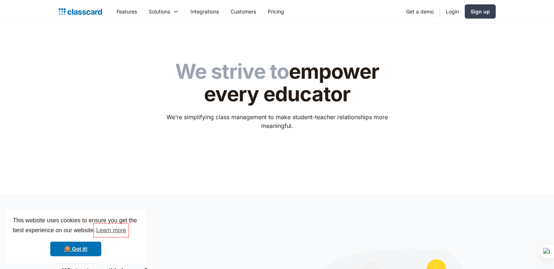 Image resolution: width=554 pixels, height=269 pixels. Describe the element at coordinates (127, 11) in the screenshot. I see `a: Features` at that location.